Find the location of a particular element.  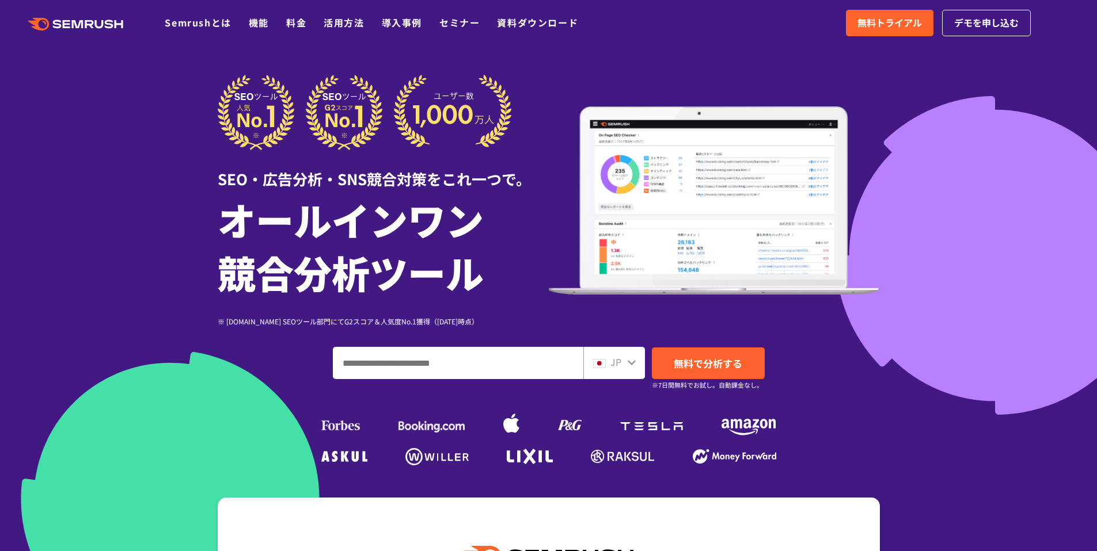

h1: オールインワン 競合分析ツール is located at coordinates (383, 246).